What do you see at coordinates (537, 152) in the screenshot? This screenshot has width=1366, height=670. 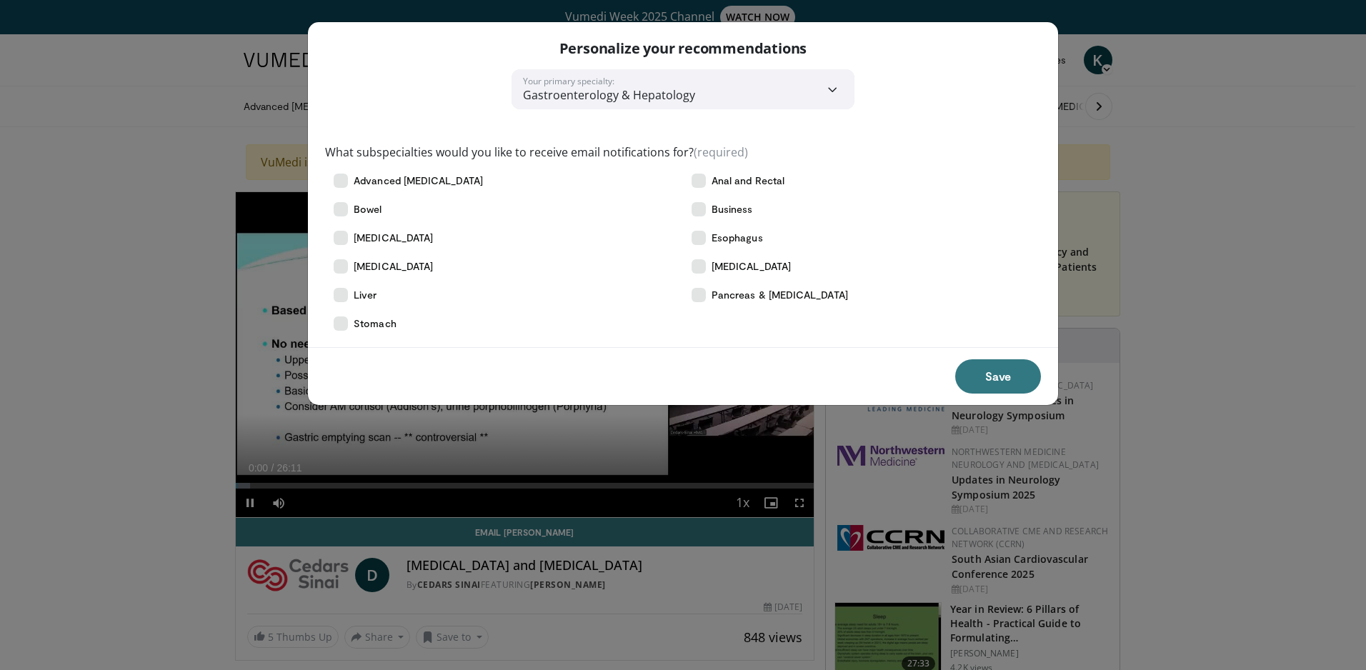 I see `label: What subspecialties would you like to receive email notifications for?` at bounding box center [537, 152].